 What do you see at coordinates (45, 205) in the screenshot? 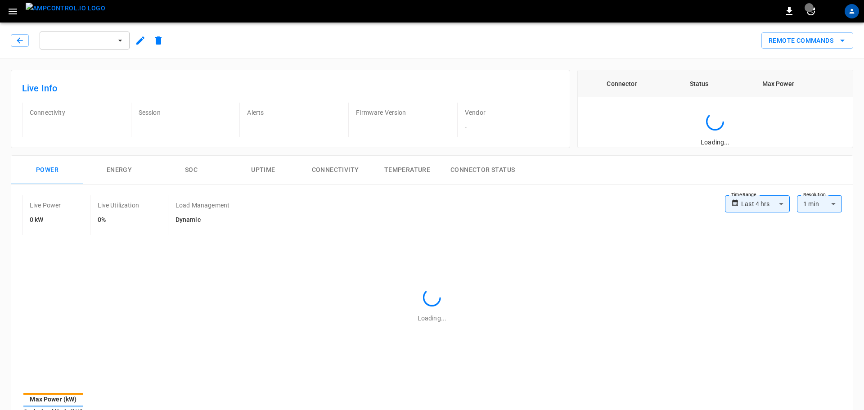
I see `p: Live Power` at bounding box center [45, 205].